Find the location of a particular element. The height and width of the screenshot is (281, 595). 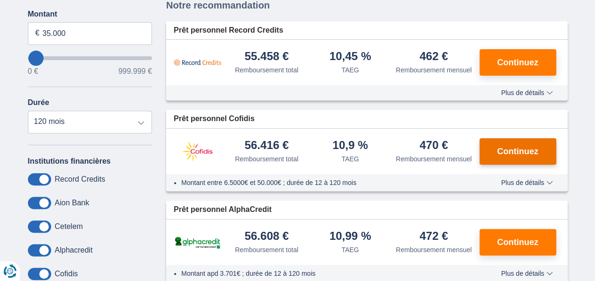

label: Alphacredit is located at coordinates (74, 250).